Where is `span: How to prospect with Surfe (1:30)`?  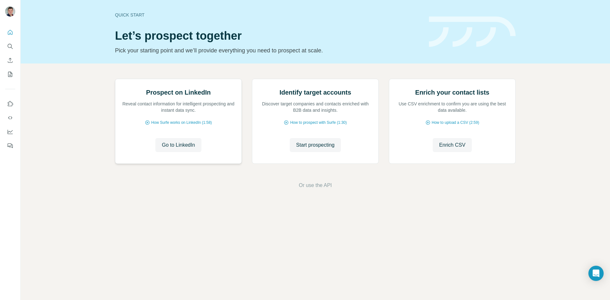
span: How to prospect with Surfe (1:30) is located at coordinates (318, 123).